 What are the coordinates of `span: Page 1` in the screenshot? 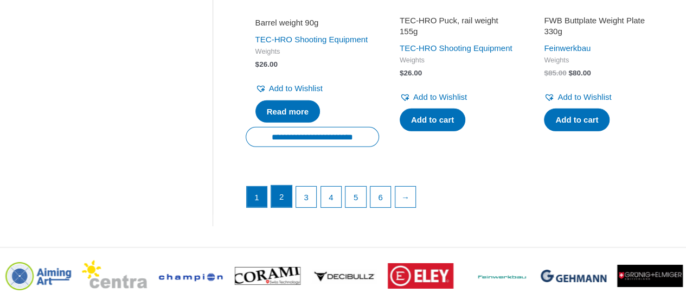 It's located at (257, 197).